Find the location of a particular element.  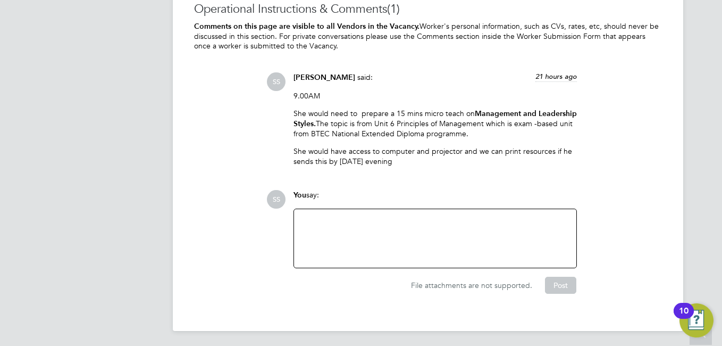

span: You is located at coordinates (300, 195).